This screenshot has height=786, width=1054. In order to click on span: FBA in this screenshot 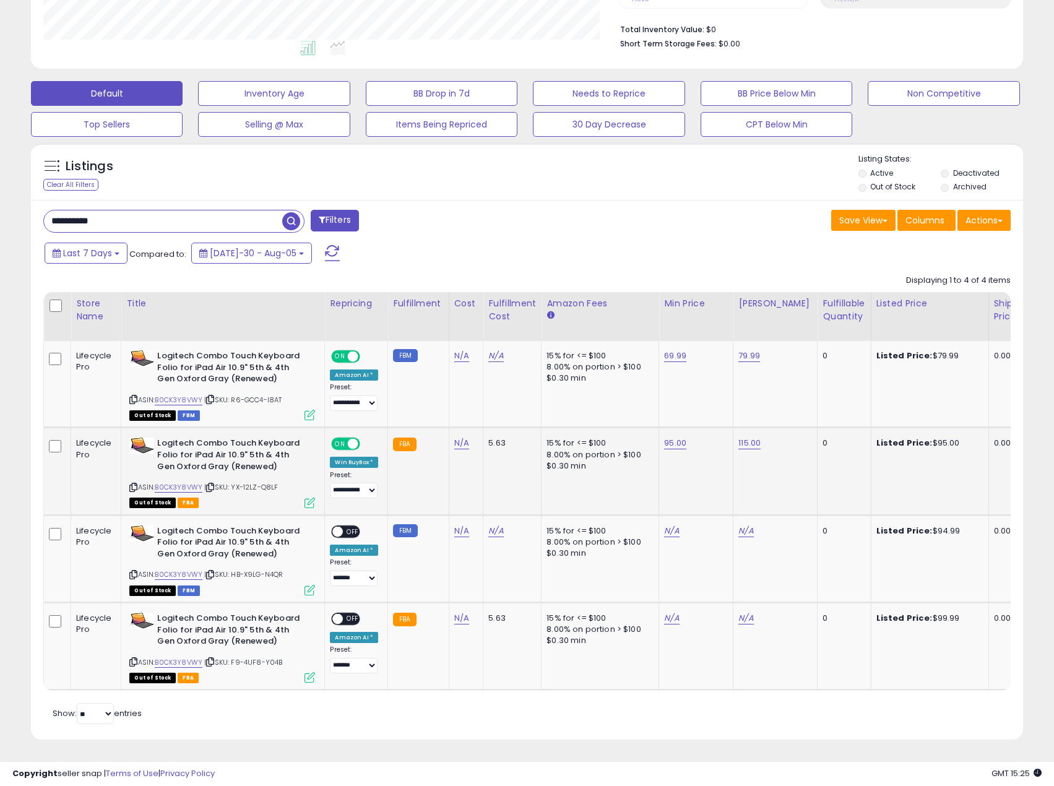, I will do `click(188, 678)`.